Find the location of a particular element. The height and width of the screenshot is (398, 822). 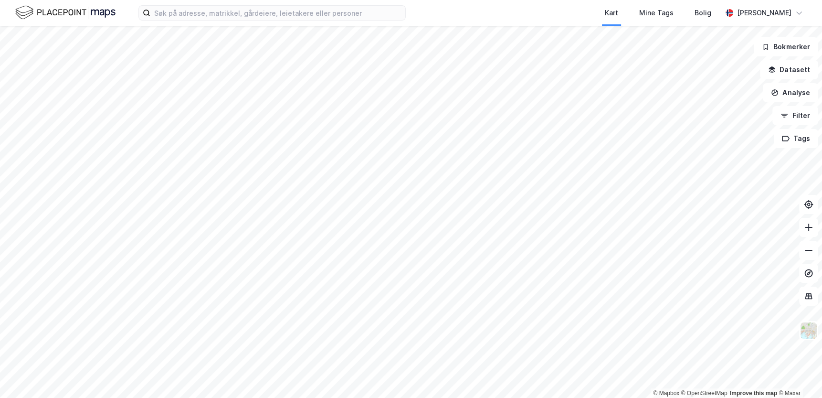

button: Datasett is located at coordinates (789, 70).